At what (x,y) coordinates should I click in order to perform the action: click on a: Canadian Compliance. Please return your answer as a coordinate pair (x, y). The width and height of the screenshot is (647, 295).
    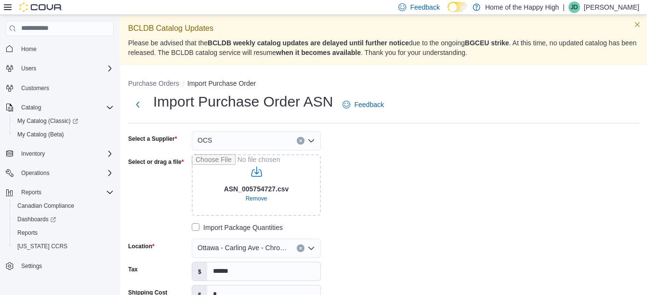
    Looking at the image, I should click on (46, 206).